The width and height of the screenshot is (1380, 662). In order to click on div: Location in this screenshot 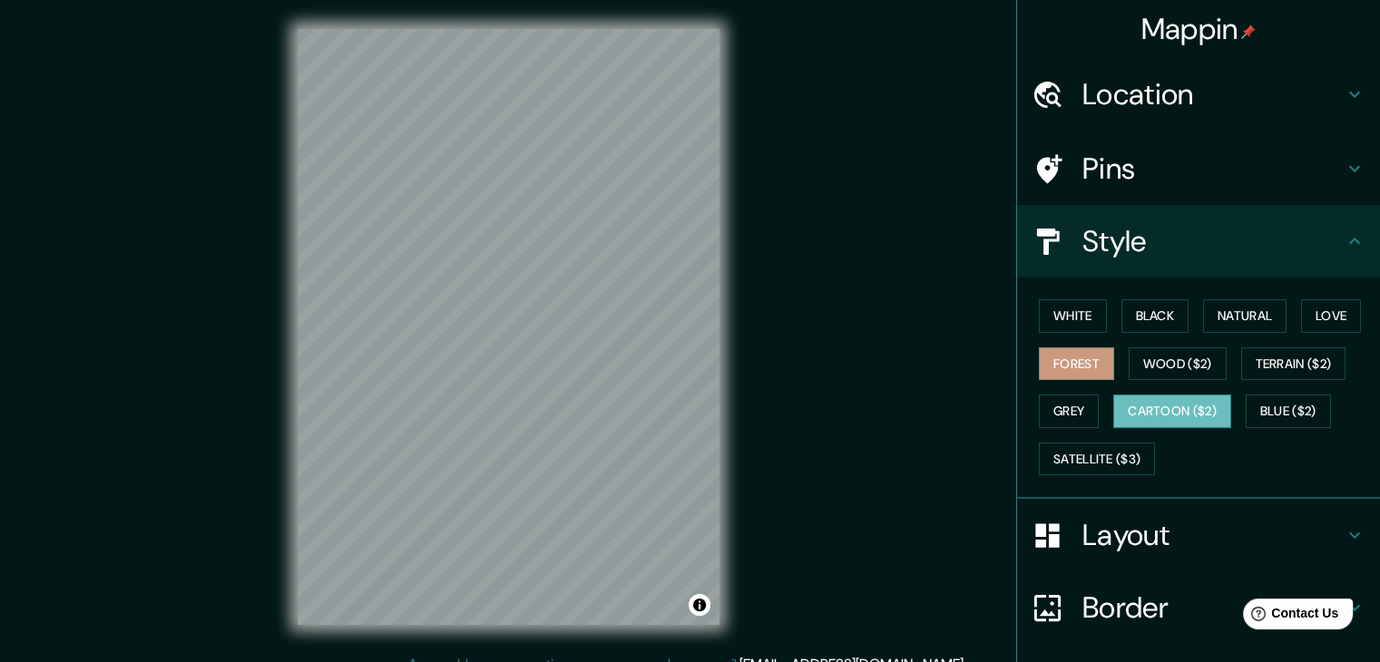, I will do `click(1198, 94)`.